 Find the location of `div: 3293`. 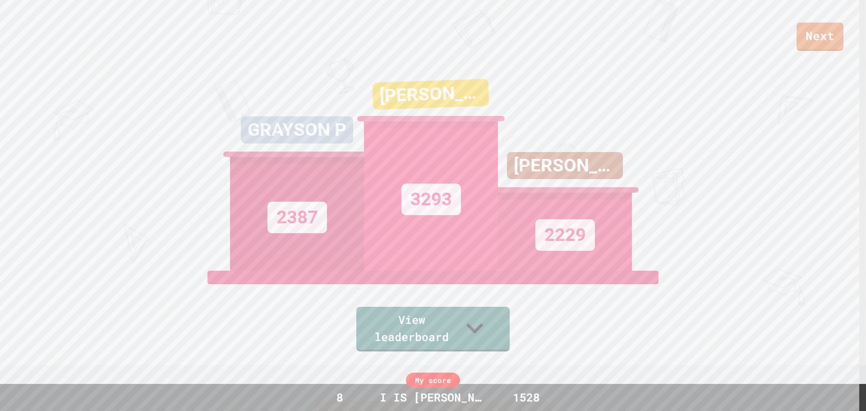

div: 3293 is located at coordinates (431, 199).